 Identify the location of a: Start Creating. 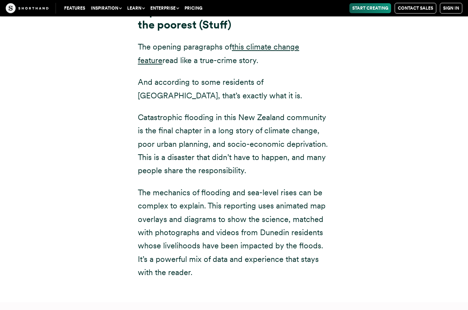
(370, 8).